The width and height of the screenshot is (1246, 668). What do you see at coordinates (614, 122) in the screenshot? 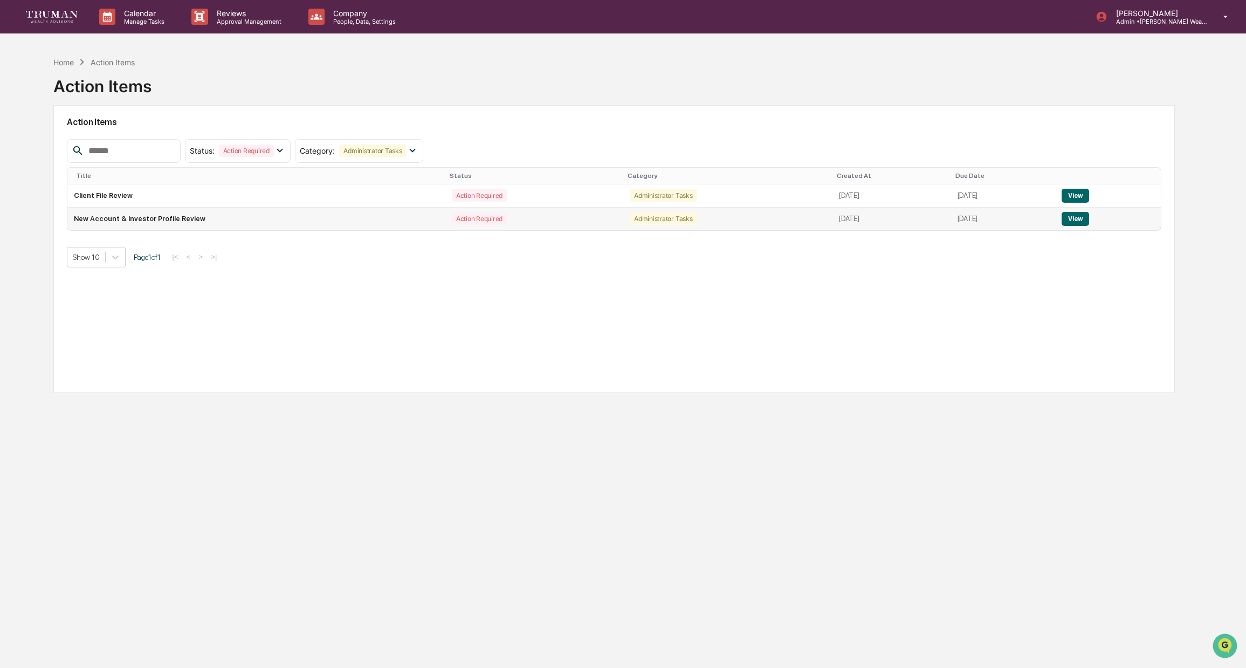
I see `h2: Action Items` at bounding box center [614, 122].